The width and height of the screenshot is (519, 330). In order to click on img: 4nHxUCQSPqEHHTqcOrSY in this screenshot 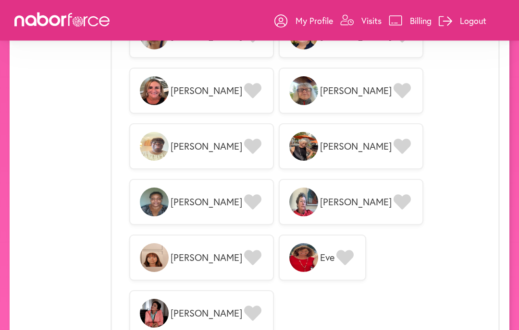, I will do `click(154, 258)`.